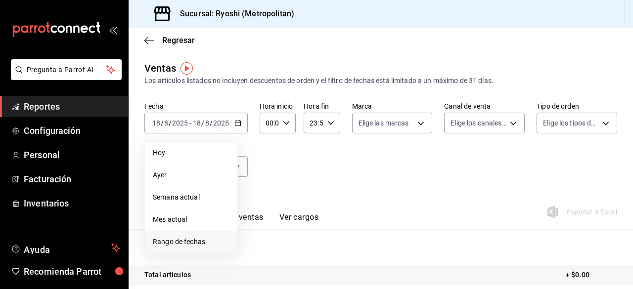  What do you see at coordinates (186, 68) in the screenshot?
I see `button: Tooltip marker` at bounding box center [186, 68].